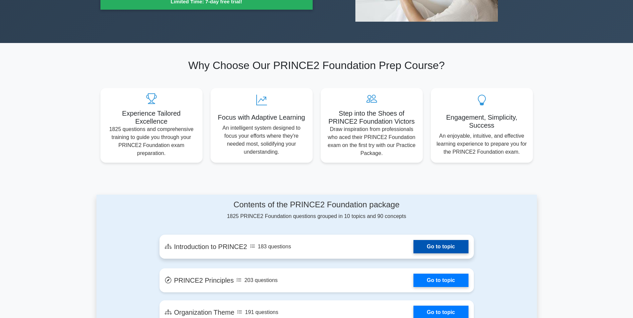 The height and width of the screenshot is (318, 633). I want to click on p: An intelligent system designed to focus your efforts where they're needed most, solidifying your ..., so click(262, 140).